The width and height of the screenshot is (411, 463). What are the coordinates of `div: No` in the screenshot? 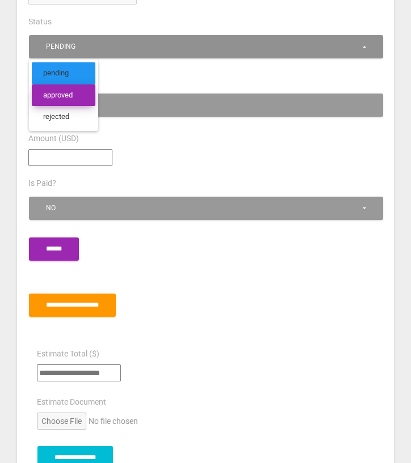 It's located at (203, 208).